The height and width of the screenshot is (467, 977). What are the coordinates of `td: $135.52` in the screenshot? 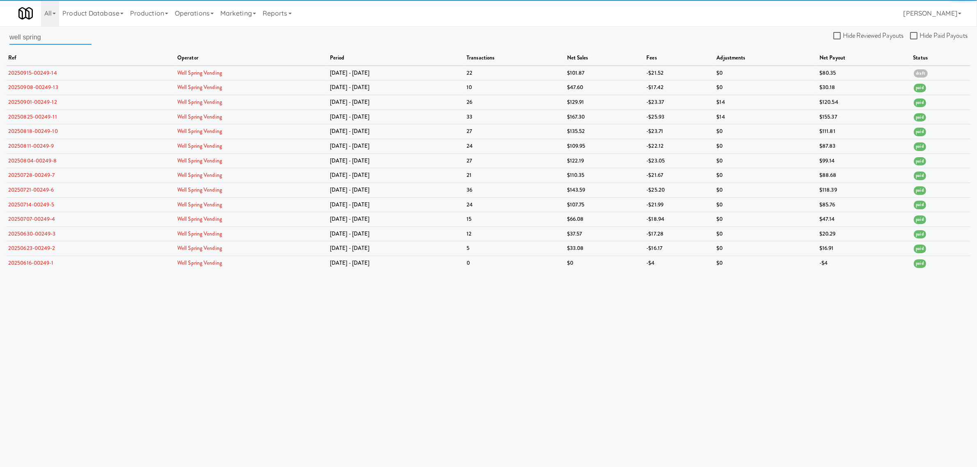 It's located at (605, 132).